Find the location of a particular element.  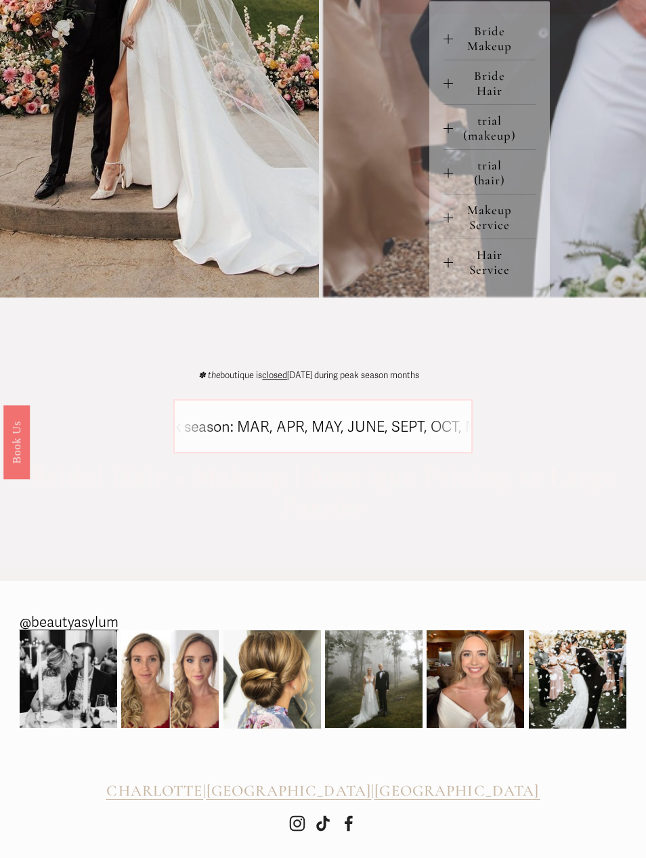

span: Bride Hair is located at coordinates (494, 83).